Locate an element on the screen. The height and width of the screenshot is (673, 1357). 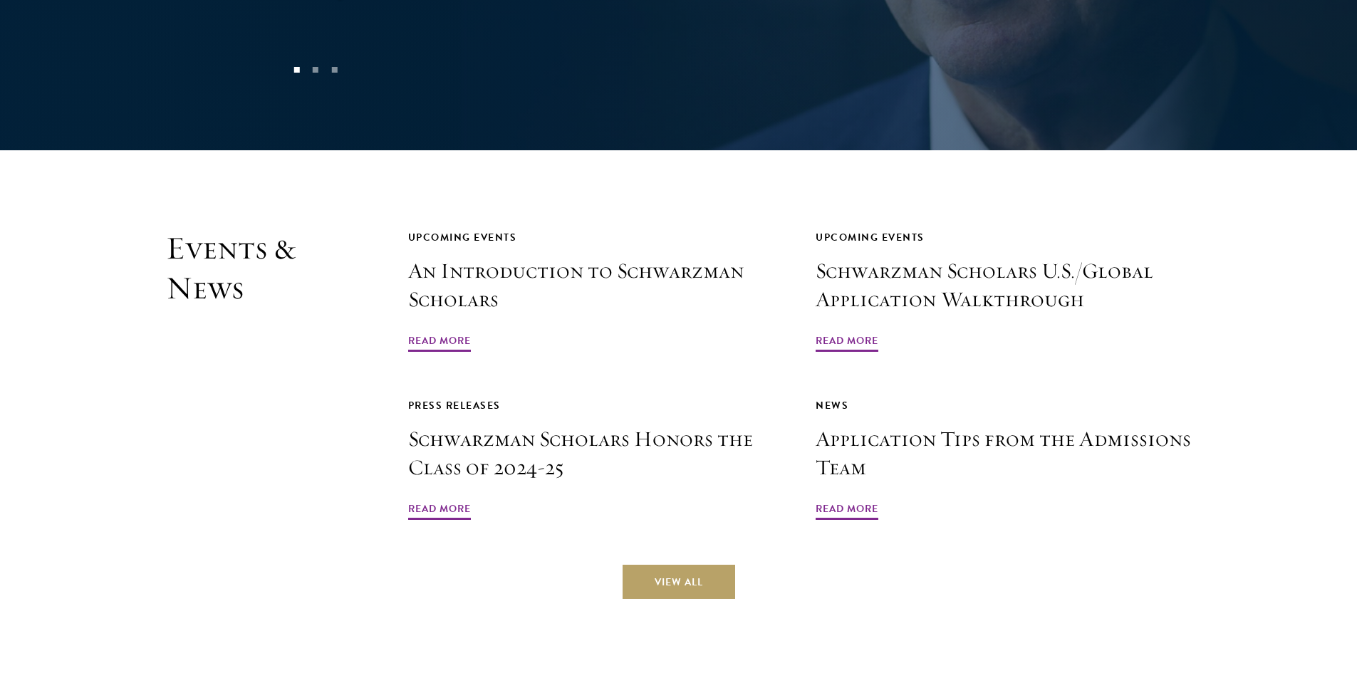
h2: Events & News is located at coordinates (251, 375).